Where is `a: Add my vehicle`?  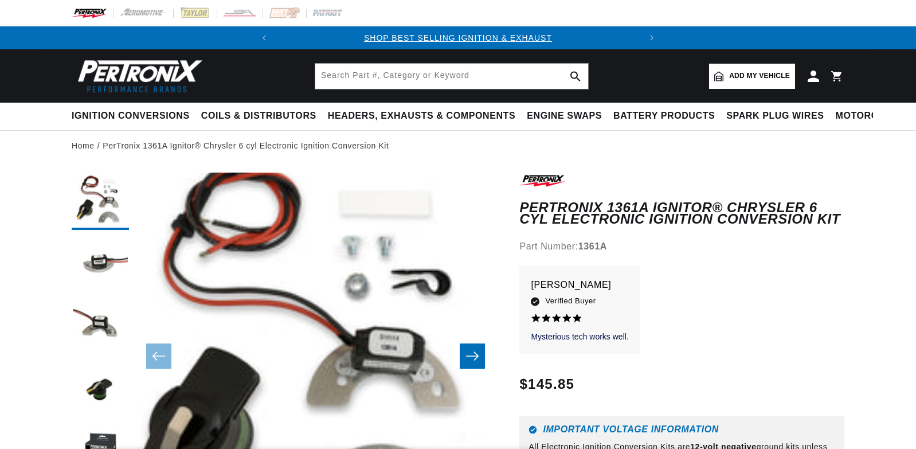 a: Add my vehicle is located at coordinates (752, 76).